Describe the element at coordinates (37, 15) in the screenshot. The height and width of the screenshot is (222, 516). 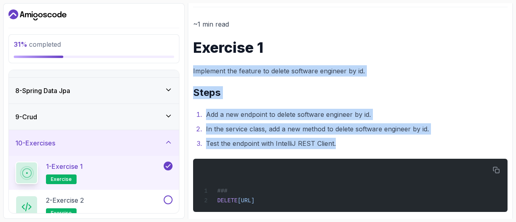
I see `a: Dashboard` at that location.